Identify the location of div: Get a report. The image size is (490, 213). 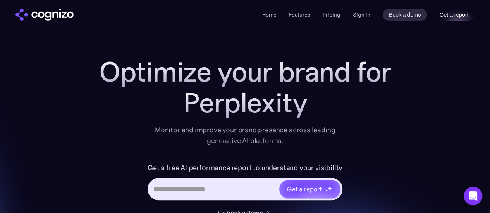
(304, 189).